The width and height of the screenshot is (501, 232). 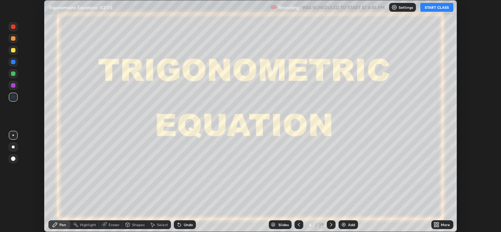 What do you see at coordinates (321, 225) in the screenshot?
I see `div: 39` at bounding box center [321, 225].